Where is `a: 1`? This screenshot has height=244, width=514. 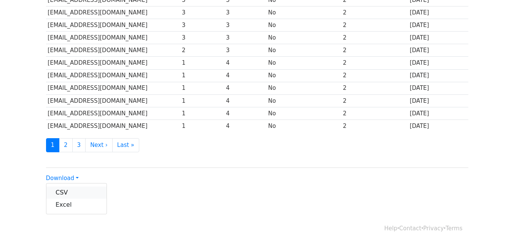
a: 1 is located at coordinates (53, 145).